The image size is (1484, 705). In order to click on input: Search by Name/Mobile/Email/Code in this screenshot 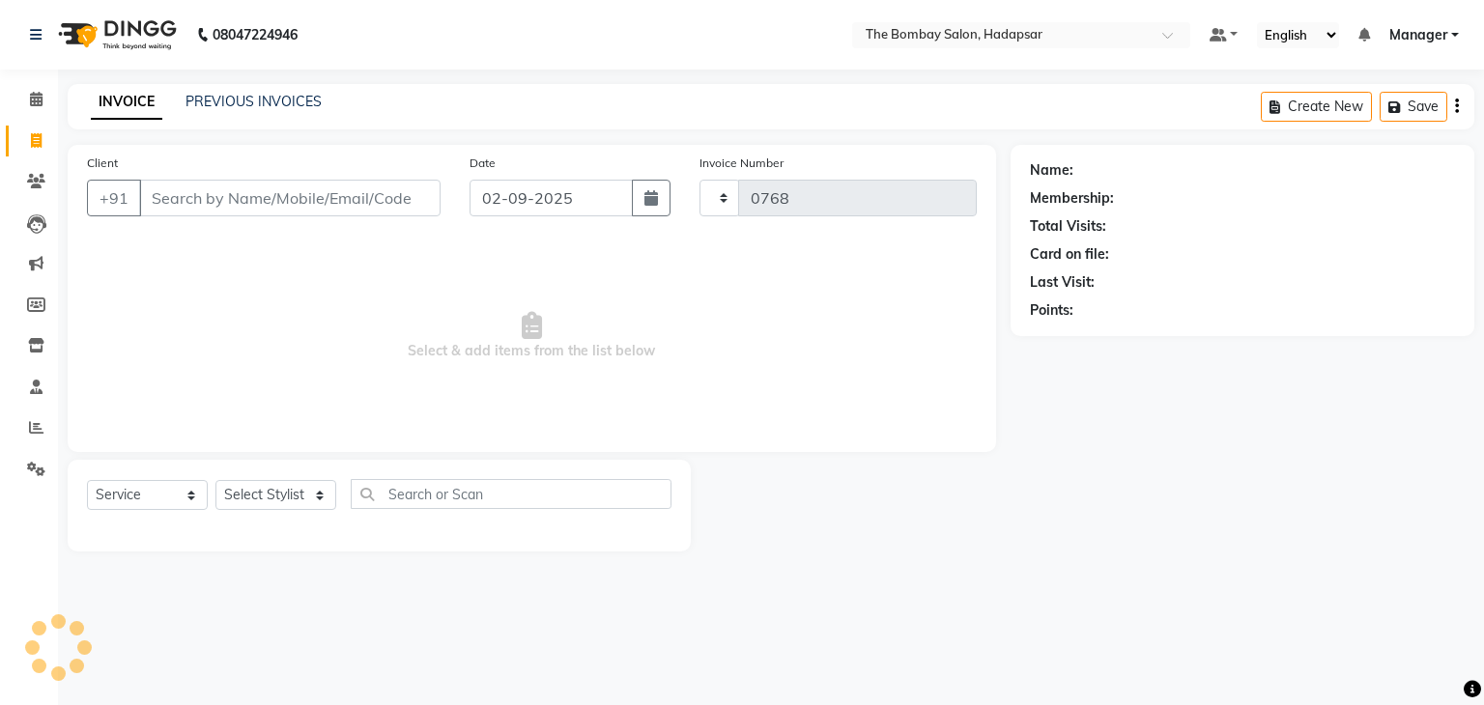, I will do `click(290, 198)`.